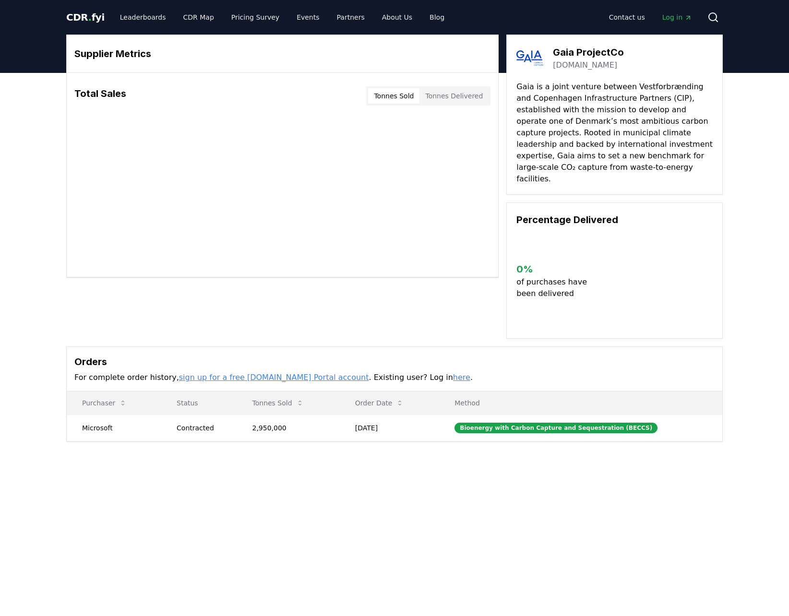  Describe the element at coordinates (380, 403) in the screenshot. I see `button: Order Date` at that location.